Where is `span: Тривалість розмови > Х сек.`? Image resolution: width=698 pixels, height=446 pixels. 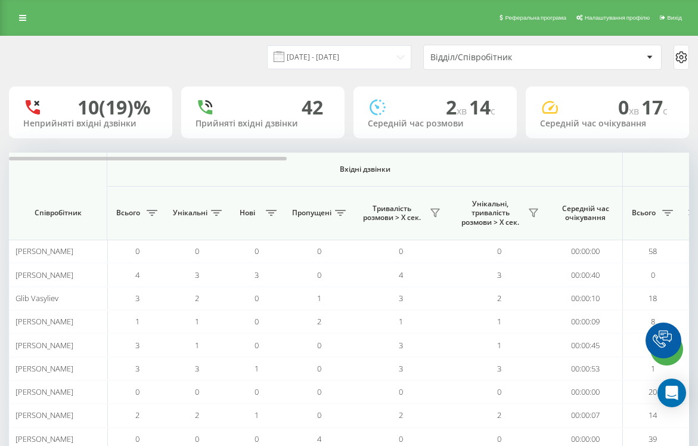
span: Тривалість розмови > Х сек. is located at coordinates (392, 213).